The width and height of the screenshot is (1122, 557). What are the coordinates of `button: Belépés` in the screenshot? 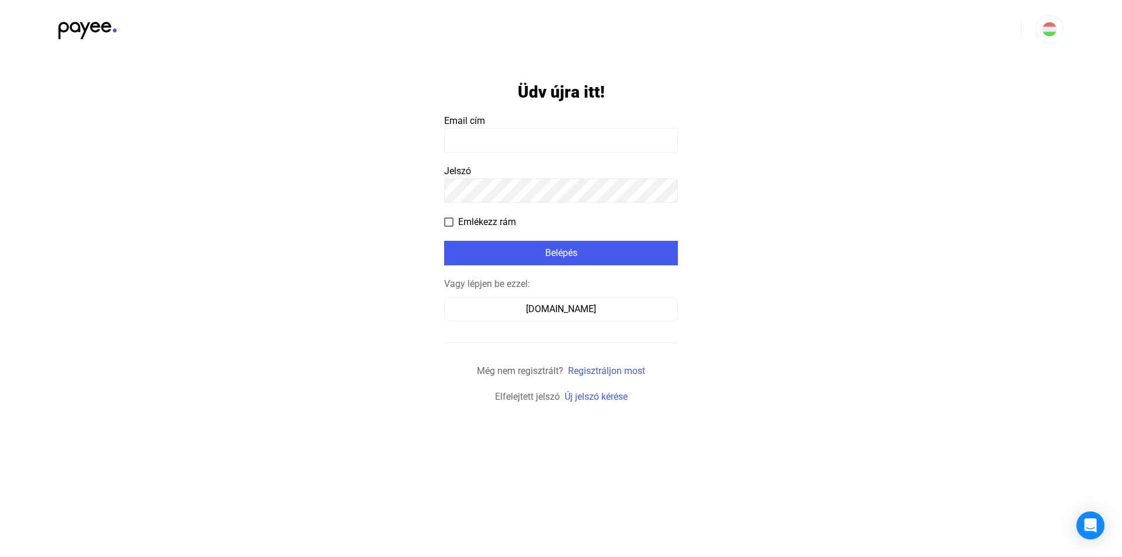 It's located at (561, 253).